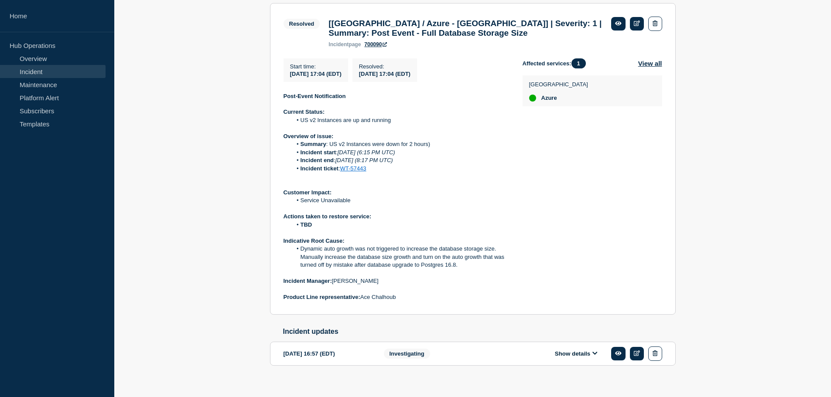  I want to click on strong: Indicative Root Cause:, so click(314, 241).